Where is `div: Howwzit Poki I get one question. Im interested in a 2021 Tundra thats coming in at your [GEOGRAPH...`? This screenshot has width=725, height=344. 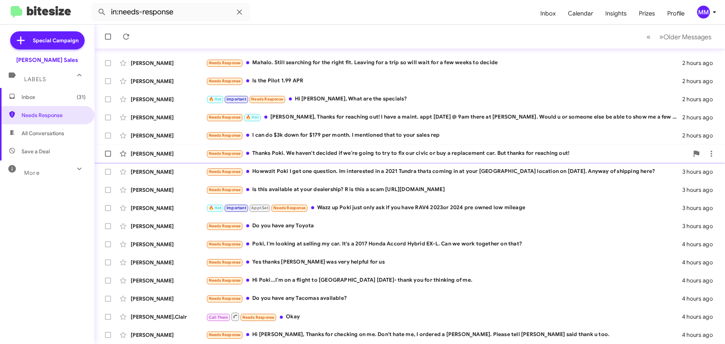
div: Howwzit Poki I get one question. Im interested in a 2021 Tundra thats coming in at your [GEOGRAPH... is located at coordinates (444, 171).